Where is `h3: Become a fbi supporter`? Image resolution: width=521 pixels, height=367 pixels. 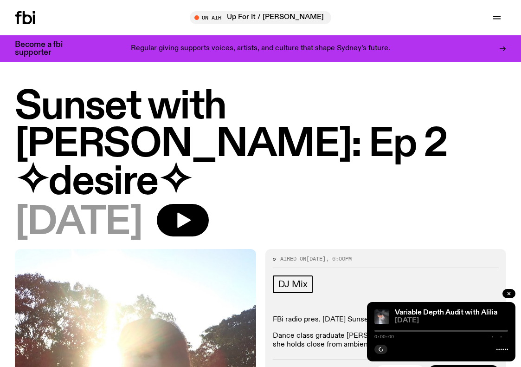 h3: Become a fbi supporter is located at coordinates (45, 49).